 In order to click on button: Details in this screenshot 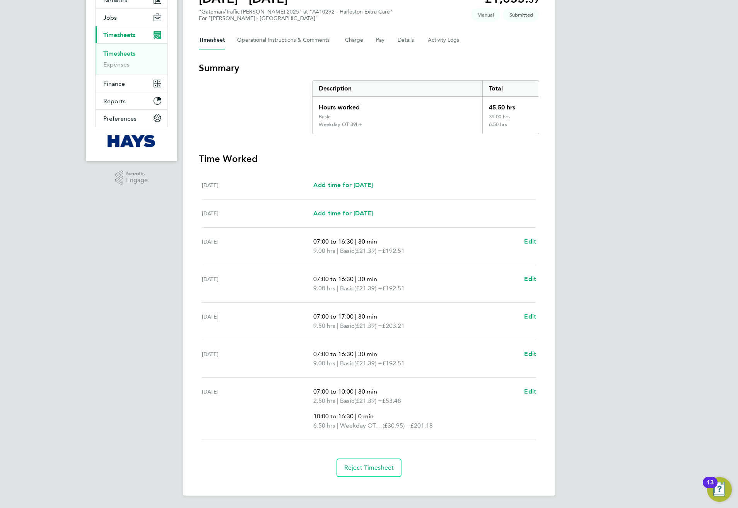, I will do `click(407, 40)`.